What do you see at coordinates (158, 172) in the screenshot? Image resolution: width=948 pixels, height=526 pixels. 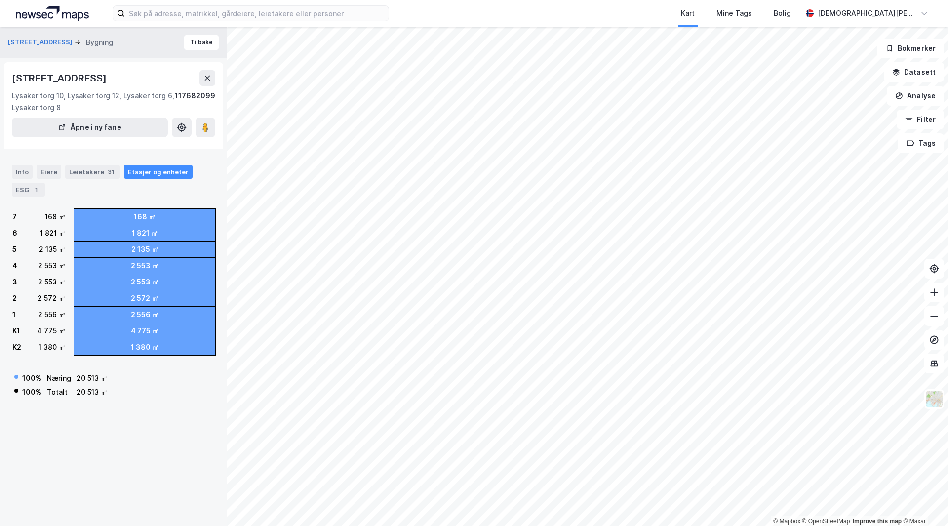 I see `div: Etasjer og enheter` at bounding box center [158, 172].